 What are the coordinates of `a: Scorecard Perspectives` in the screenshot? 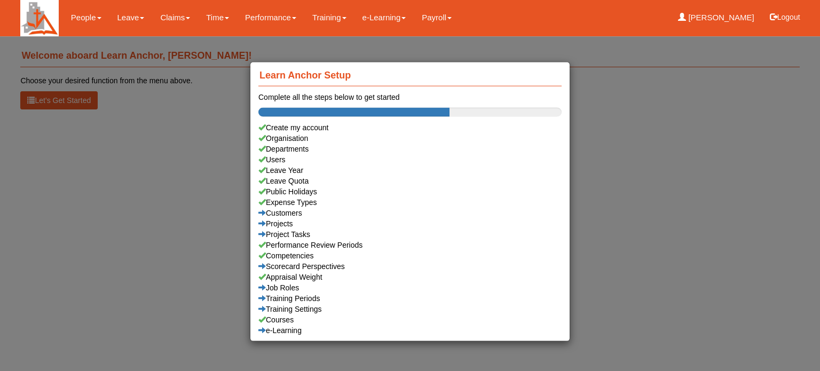 It's located at (410, 266).